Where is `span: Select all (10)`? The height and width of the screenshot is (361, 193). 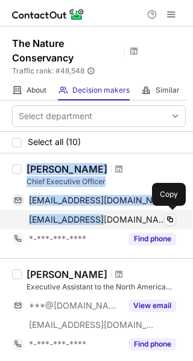
span: Select all (10) is located at coordinates (54, 142).